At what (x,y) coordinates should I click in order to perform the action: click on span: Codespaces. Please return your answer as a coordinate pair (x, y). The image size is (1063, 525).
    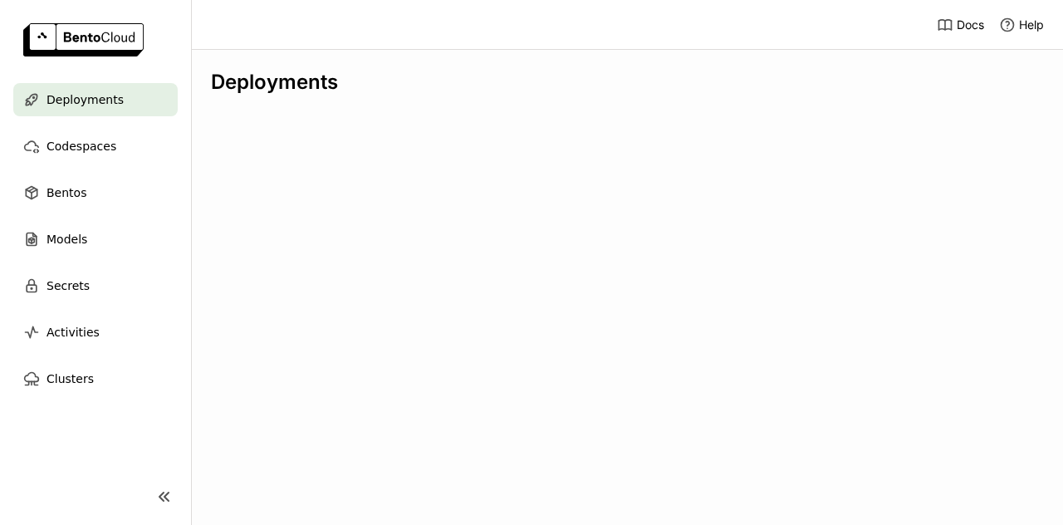
    Looking at the image, I should click on (81, 146).